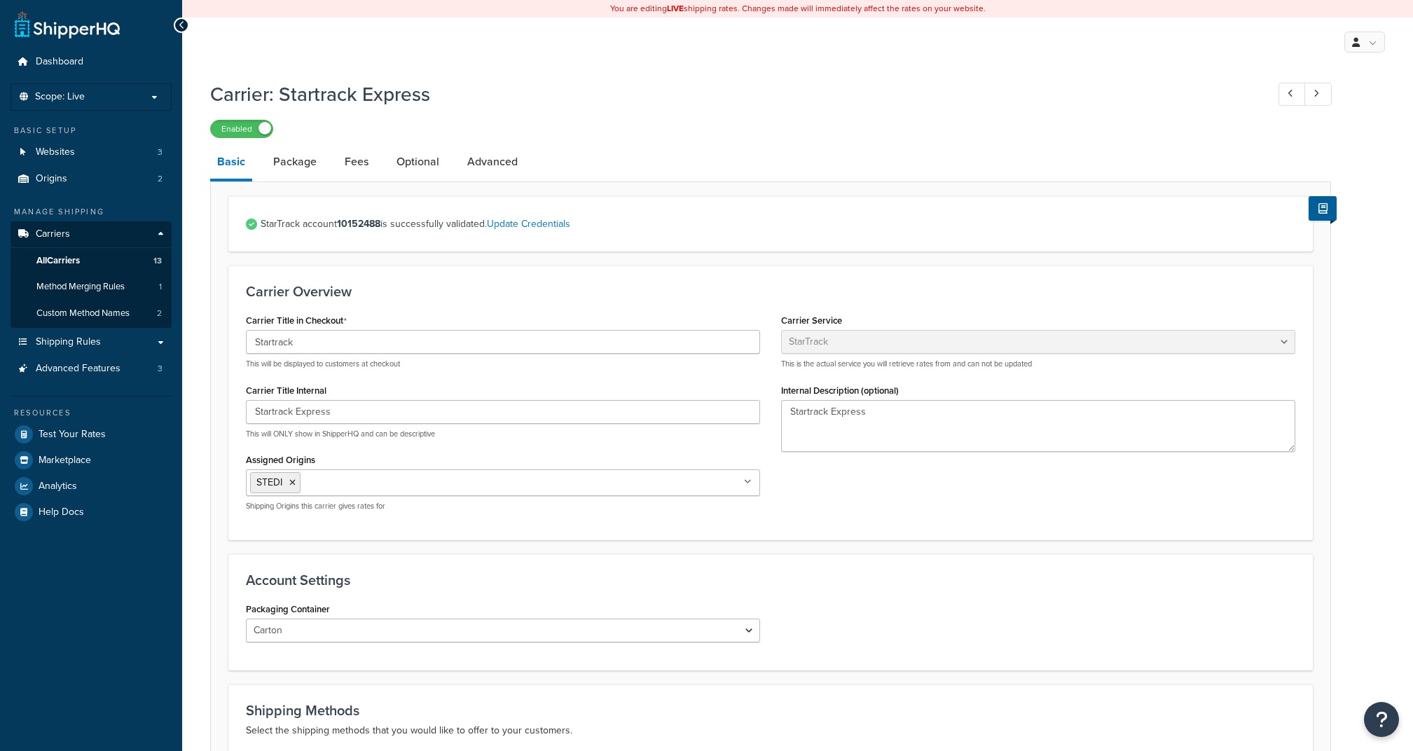 Image resolution: width=1413 pixels, height=751 pixels. I want to click on a: Next Record, so click(1318, 94).